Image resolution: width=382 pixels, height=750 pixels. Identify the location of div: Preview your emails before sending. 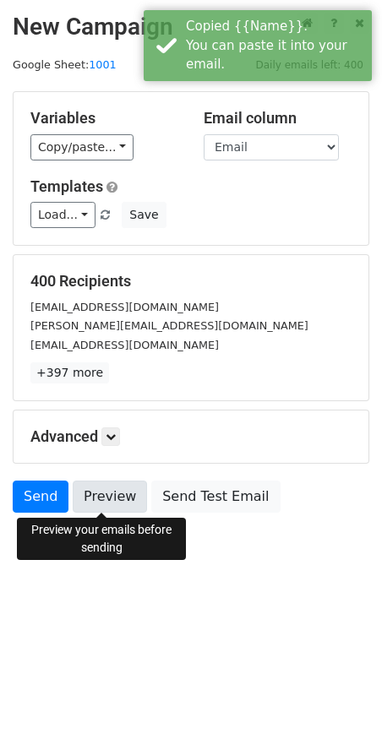
(101, 539).